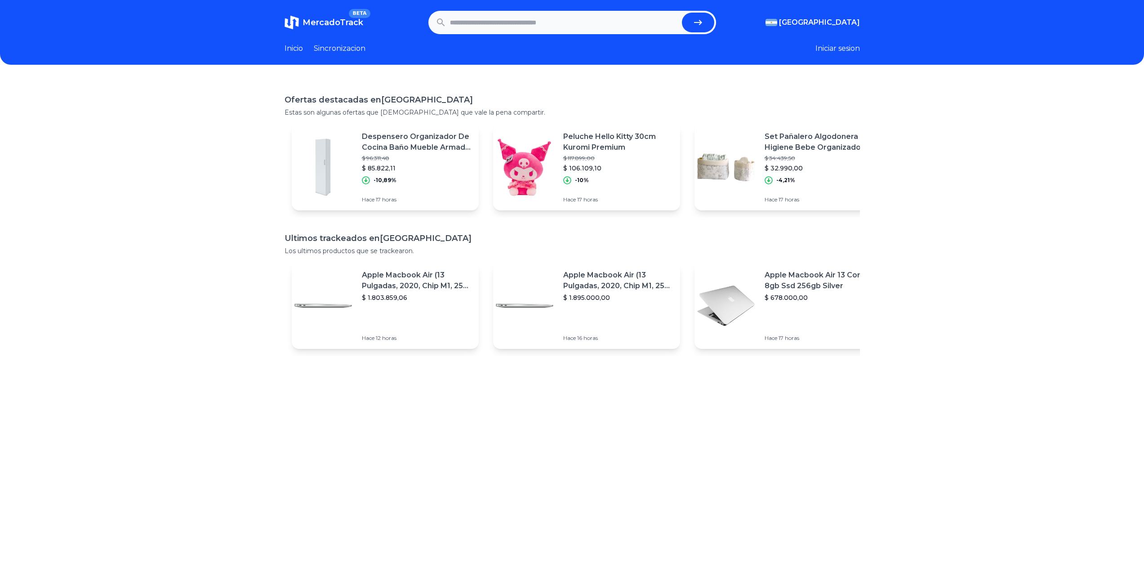 The width and height of the screenshot is (1144, 580). Describe the element at coordinates (618, 142) in the screenshot. I see `p: Peluche Hello Kitty 30cm Kuromi Premium` at that location.